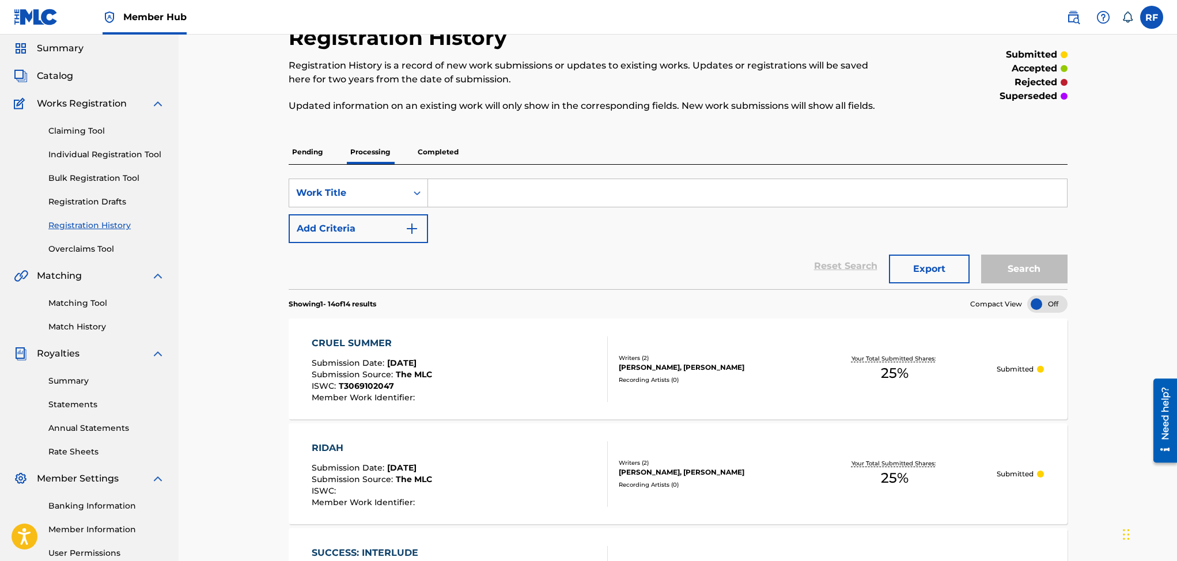 The image size is (1177, 561). Describe the element at coordinates (1073, 17) in the screenshot. I see `img: search` at that location.